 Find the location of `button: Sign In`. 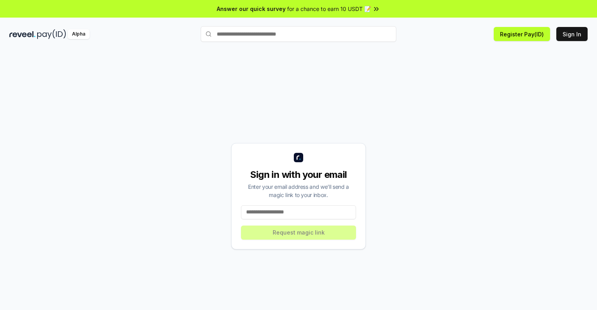

button: Sign In is located at coordinates (572, 34).